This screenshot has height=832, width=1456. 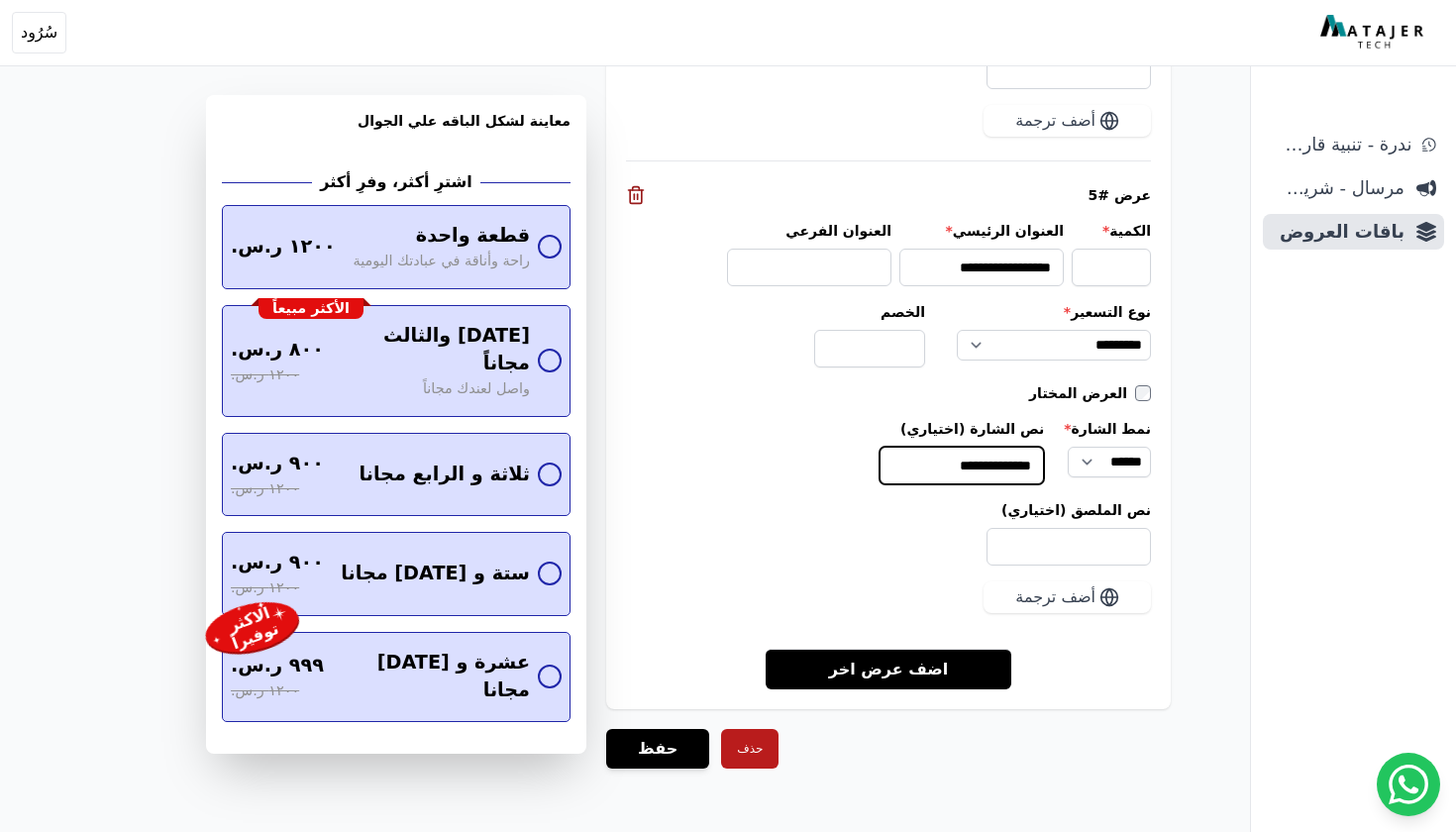 I want to click on label: الكمية, so click(x=1111, y=231).